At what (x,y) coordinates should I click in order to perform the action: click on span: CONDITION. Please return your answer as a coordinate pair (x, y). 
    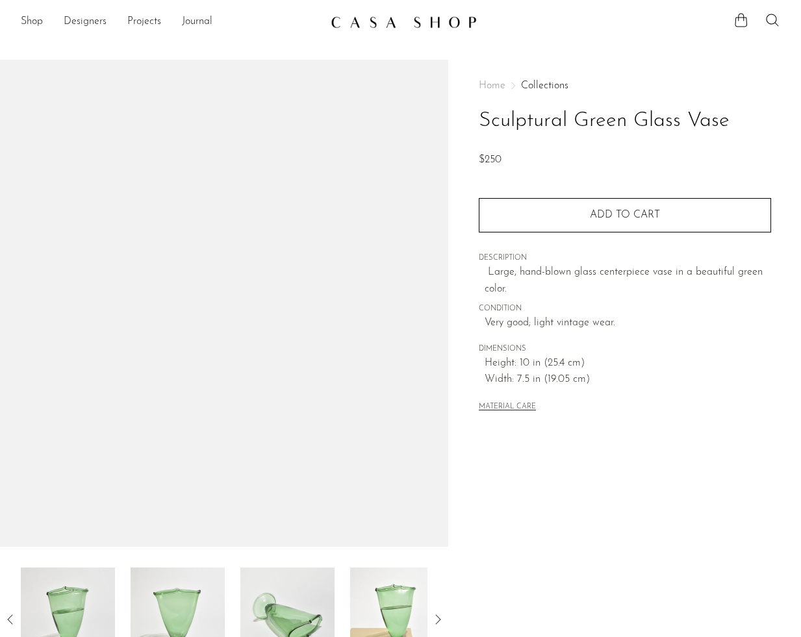
    Looking at the image, I should click on (625, 309).